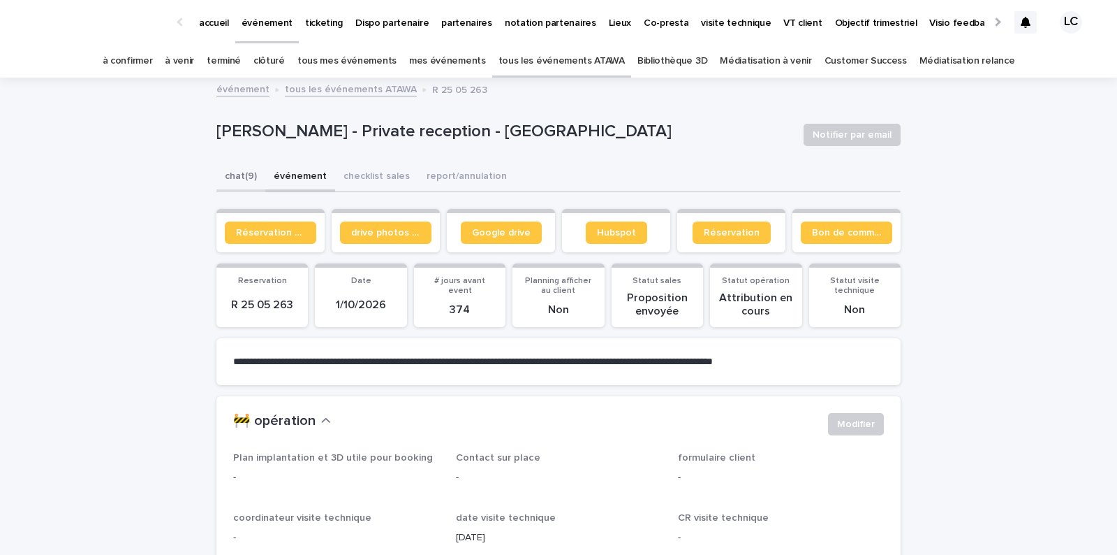 The height and width of the screenshot is (555, 1117). I want to click on button: checklist sales, so click(376, 177).